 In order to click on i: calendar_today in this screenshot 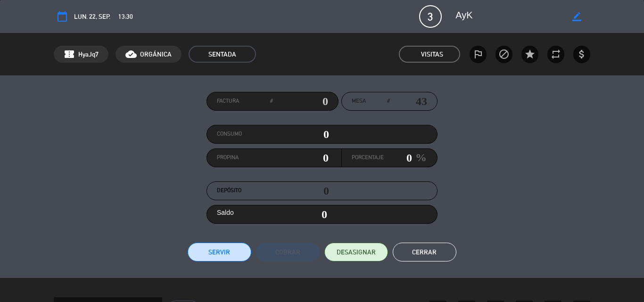, I will do `click(62, 16)`.